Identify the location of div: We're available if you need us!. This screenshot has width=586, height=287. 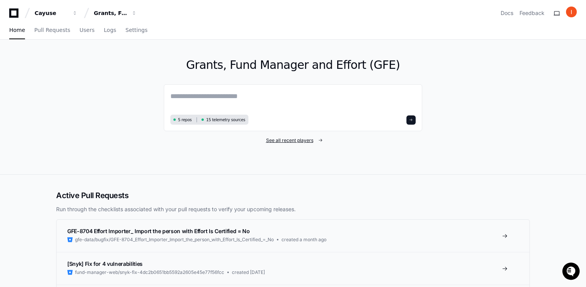
(62, 68).